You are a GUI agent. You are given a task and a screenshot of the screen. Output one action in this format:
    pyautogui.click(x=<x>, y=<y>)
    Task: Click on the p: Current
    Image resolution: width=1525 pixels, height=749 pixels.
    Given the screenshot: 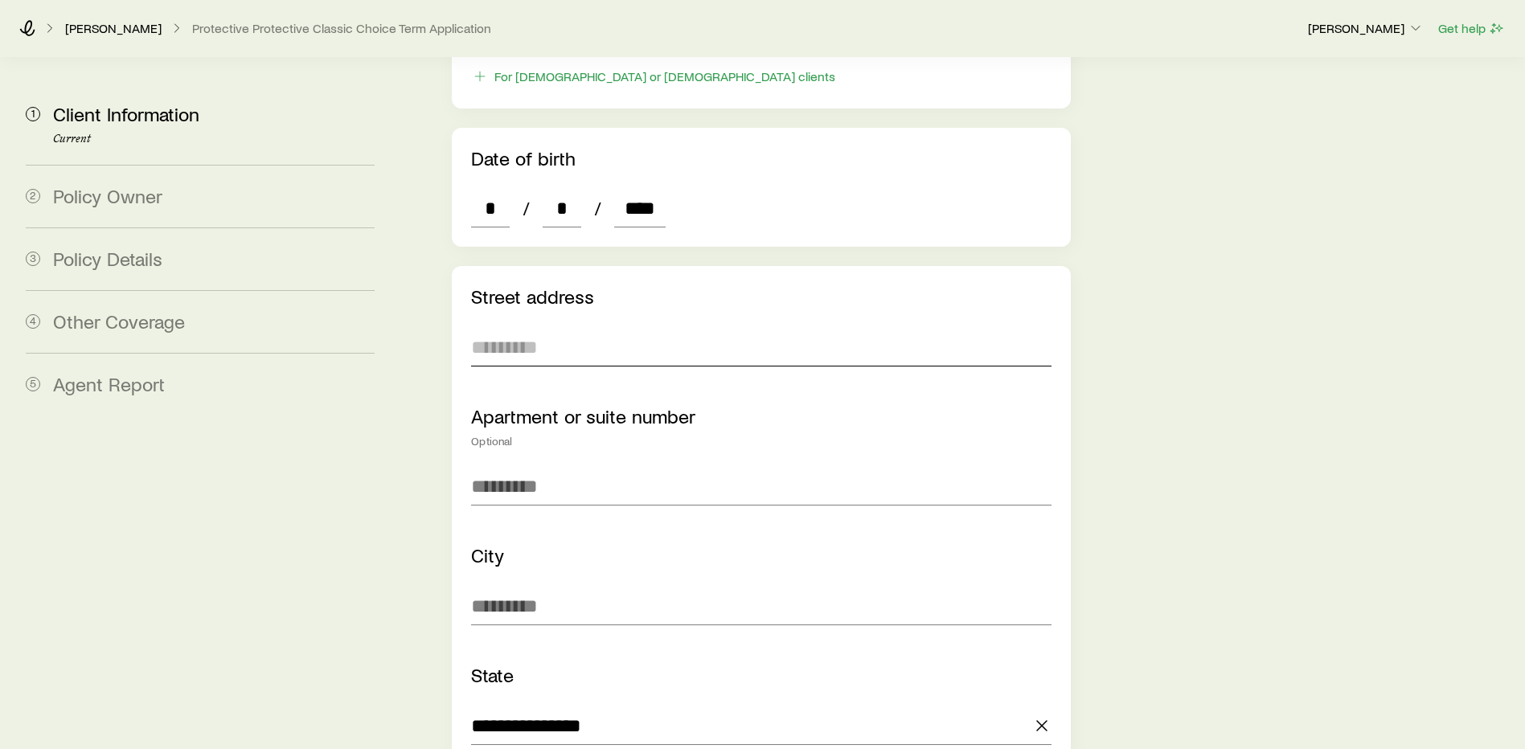 What is the action you would take?
    pyautogui.click(x=214, y=139)
    